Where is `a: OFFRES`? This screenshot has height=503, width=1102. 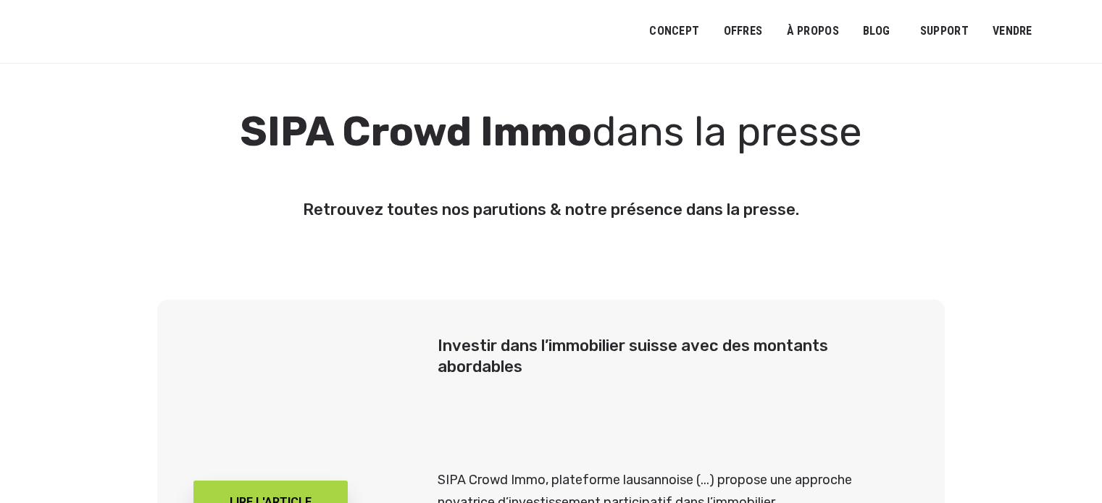
a: OFFRES is located at coordinates (742, 31).